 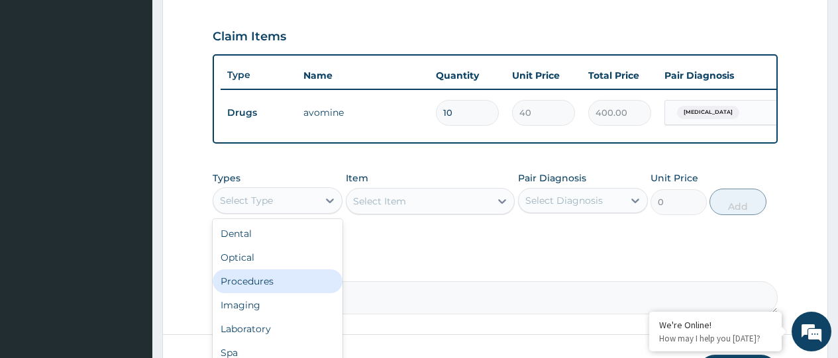 I want to click on th: Total Price, so click(x=619, y=76).